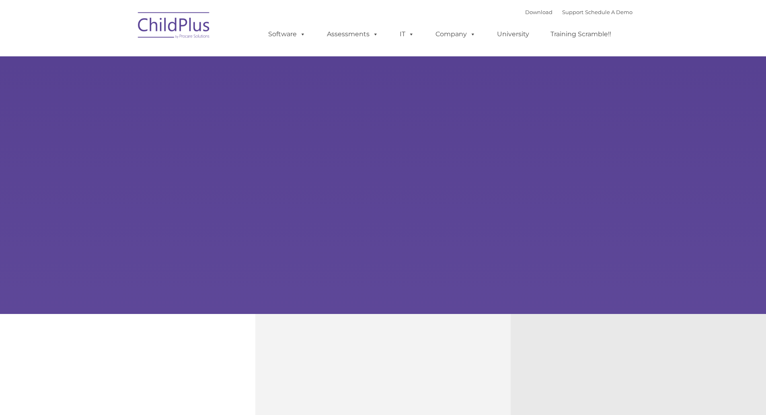  What do you see at coordinates (287, 34) in the screenshot?
I see `a: Software` at bounding box center [287, 34].